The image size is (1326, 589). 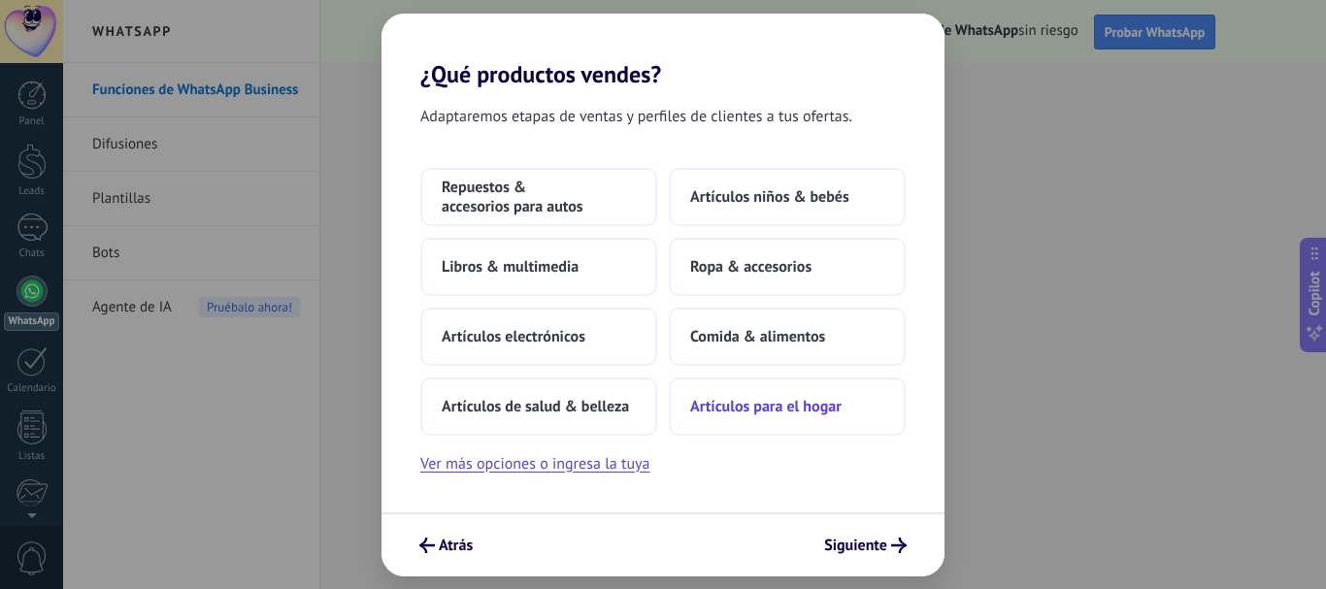 I want to click on h2: ¿Qué productos vendes?, so click(x=663, y=50).